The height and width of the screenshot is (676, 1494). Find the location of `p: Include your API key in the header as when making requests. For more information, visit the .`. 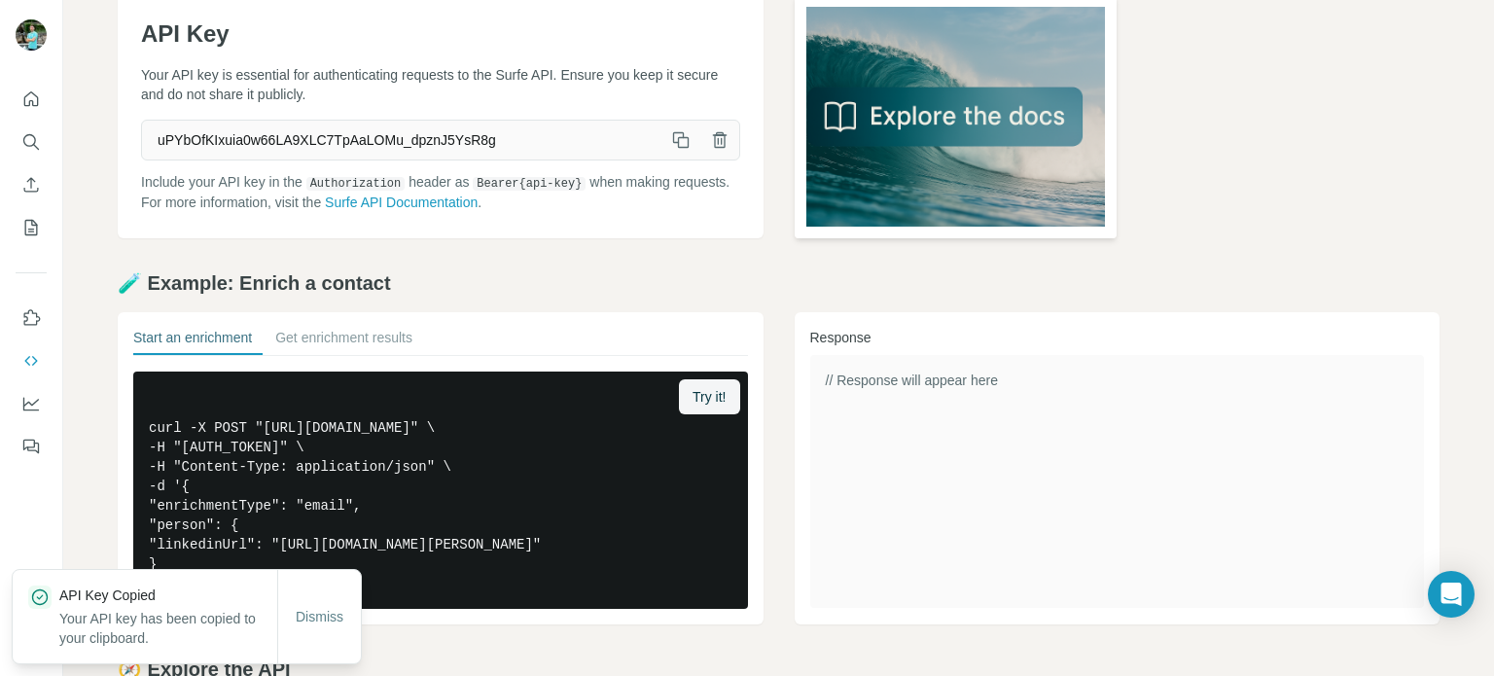

p: Include your API key in the header as when making requests. For more information, visit the . is located at coordinates (441, 192).